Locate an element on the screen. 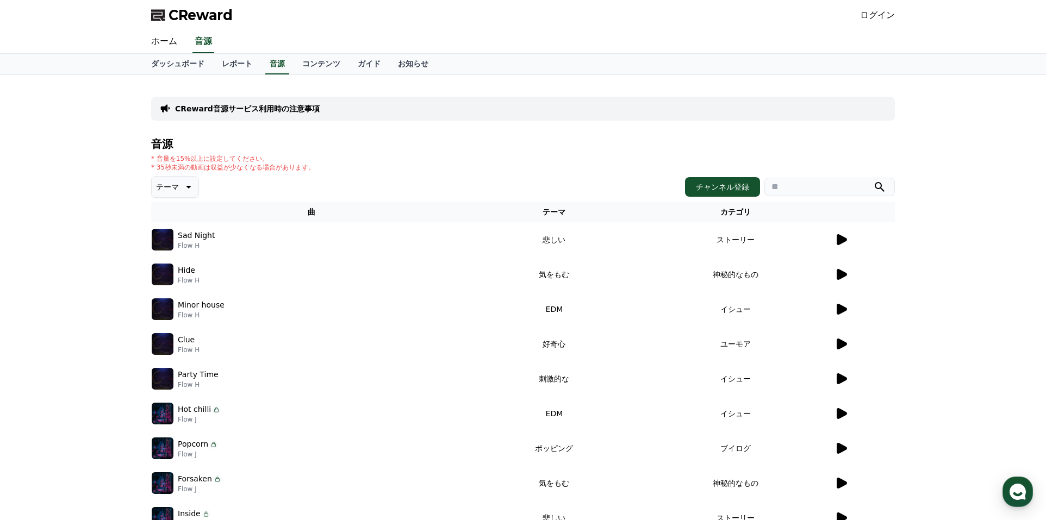  p: Inside is located at coordinates (189, 514).